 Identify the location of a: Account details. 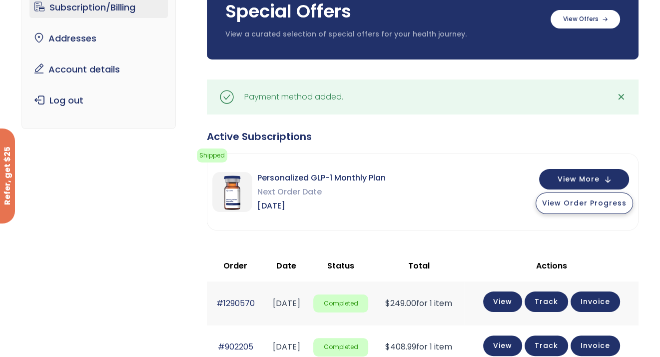
(98, 69).